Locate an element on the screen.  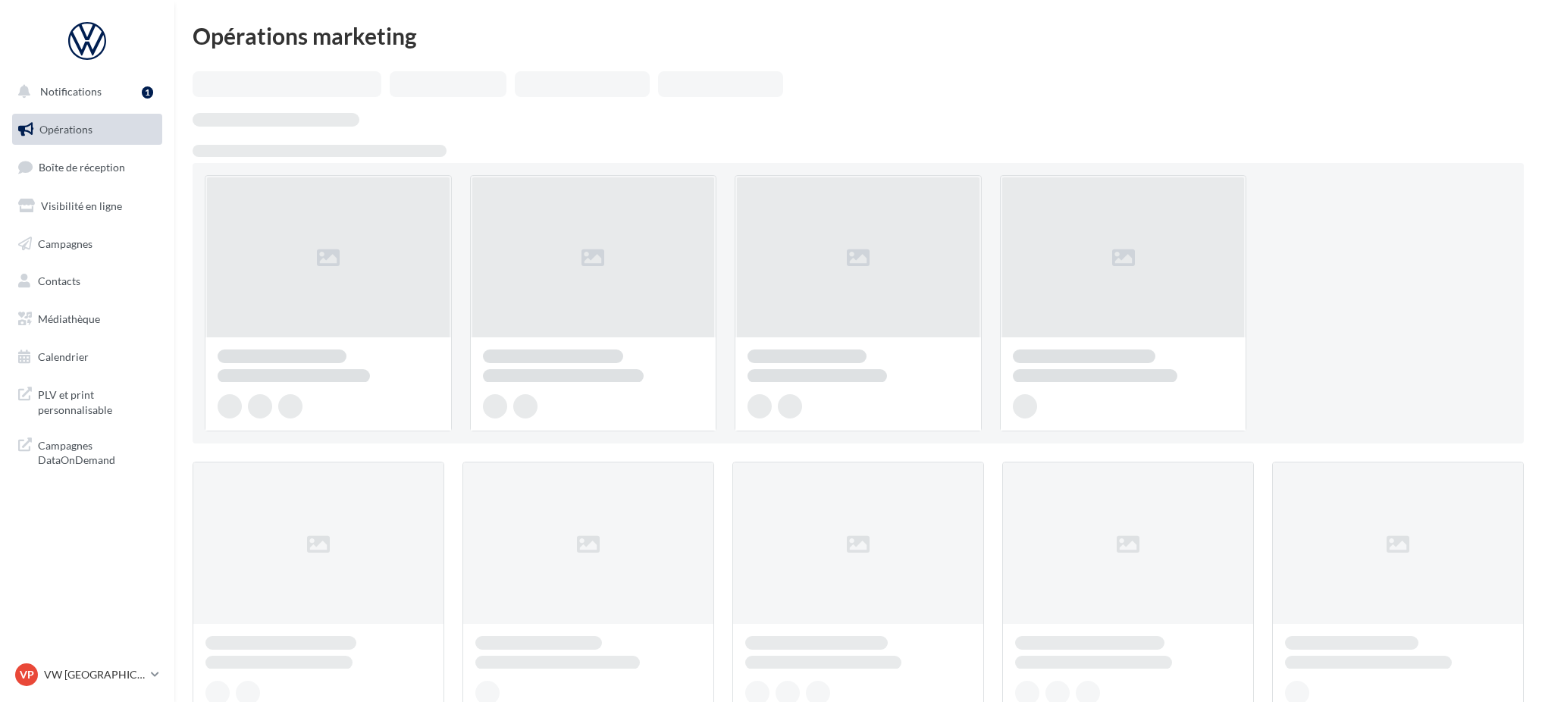
a: Opérations is located at coordinates (87, 130).